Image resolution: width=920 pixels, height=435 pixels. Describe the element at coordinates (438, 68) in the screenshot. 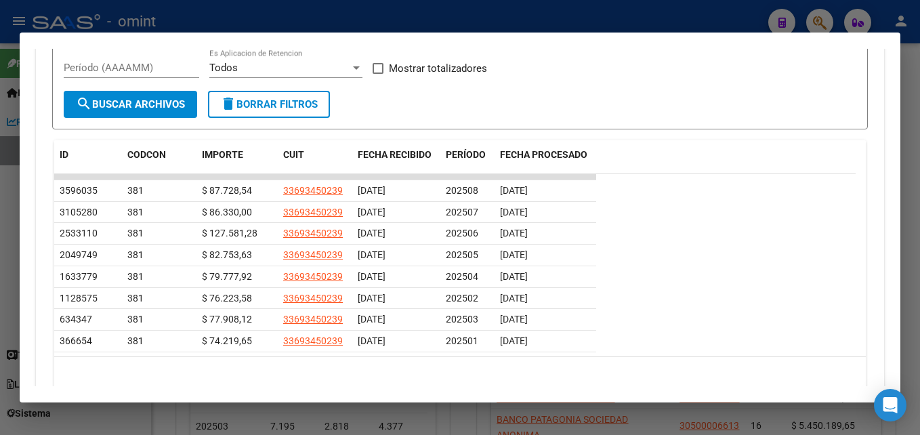

I see `span: Mostrar totalizadores` at that location.